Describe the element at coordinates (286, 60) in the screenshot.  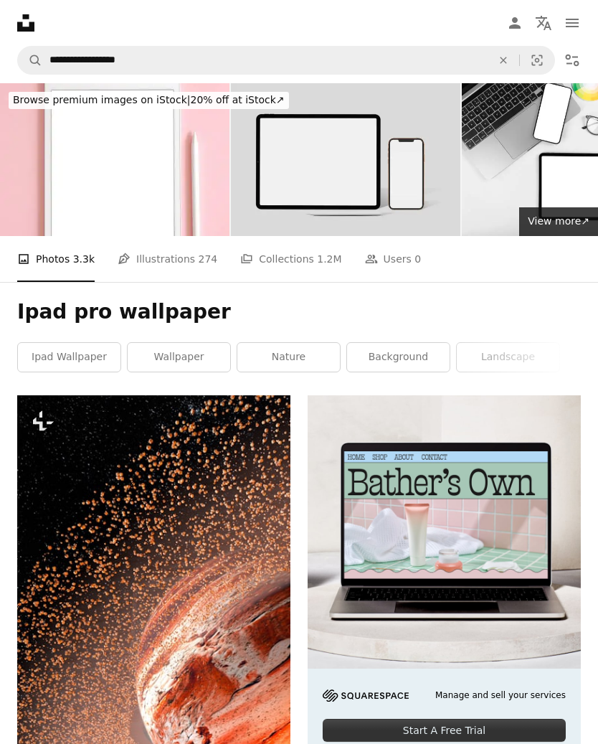
I see `form: Find visuals sitewide` at that location.